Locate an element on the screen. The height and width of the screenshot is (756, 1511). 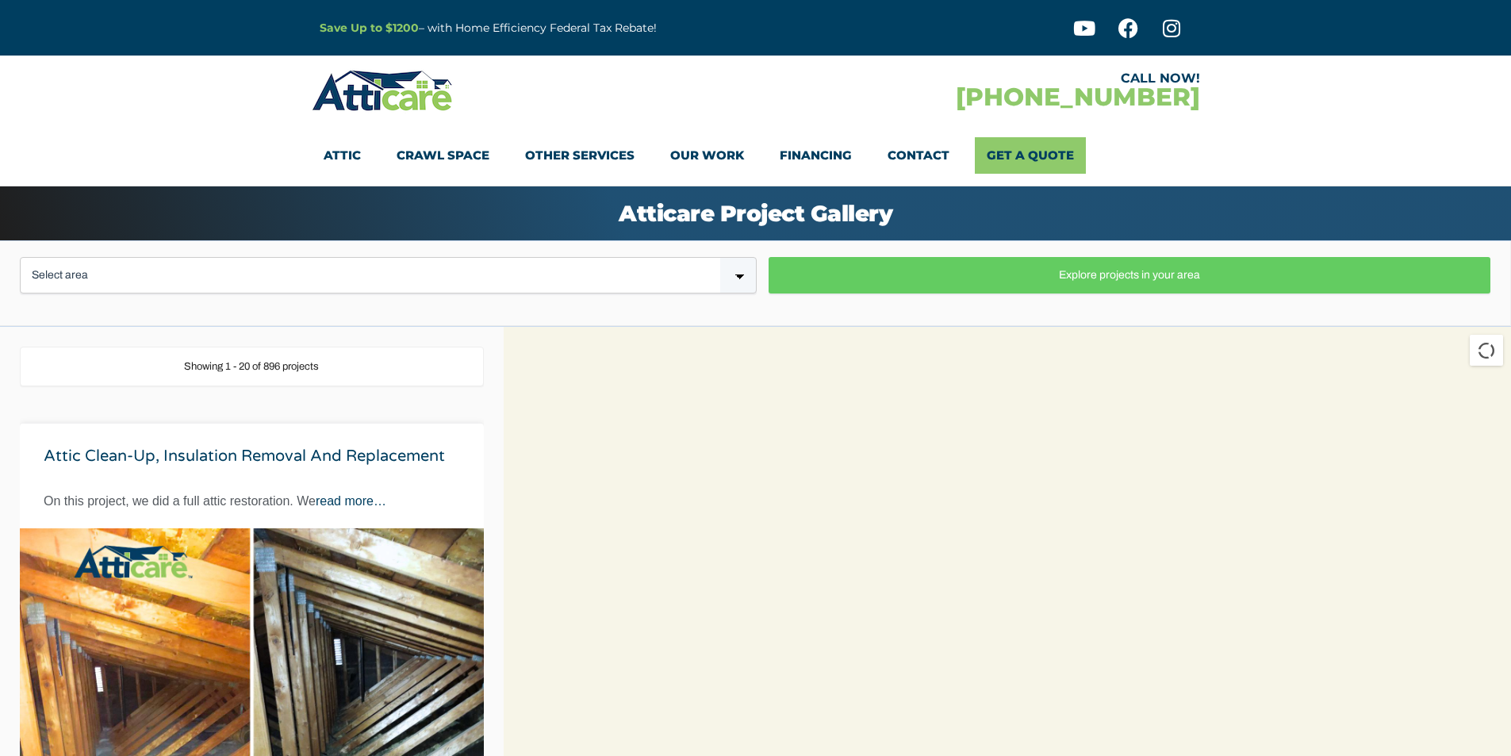
a: Attic is located at coordinates (342, 155).